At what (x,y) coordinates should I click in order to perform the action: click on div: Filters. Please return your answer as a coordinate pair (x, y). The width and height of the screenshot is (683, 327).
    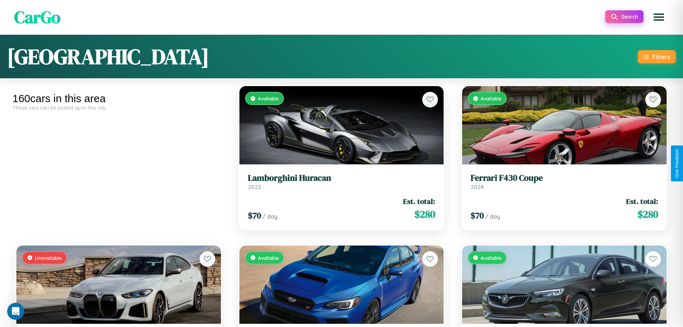
    Looking at the image, I should click on (662, 57).